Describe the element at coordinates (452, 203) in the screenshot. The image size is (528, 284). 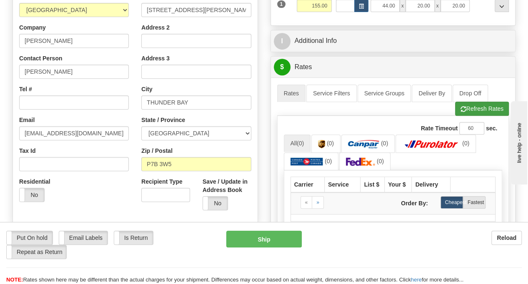
I see `label: Cheapest` at that location.